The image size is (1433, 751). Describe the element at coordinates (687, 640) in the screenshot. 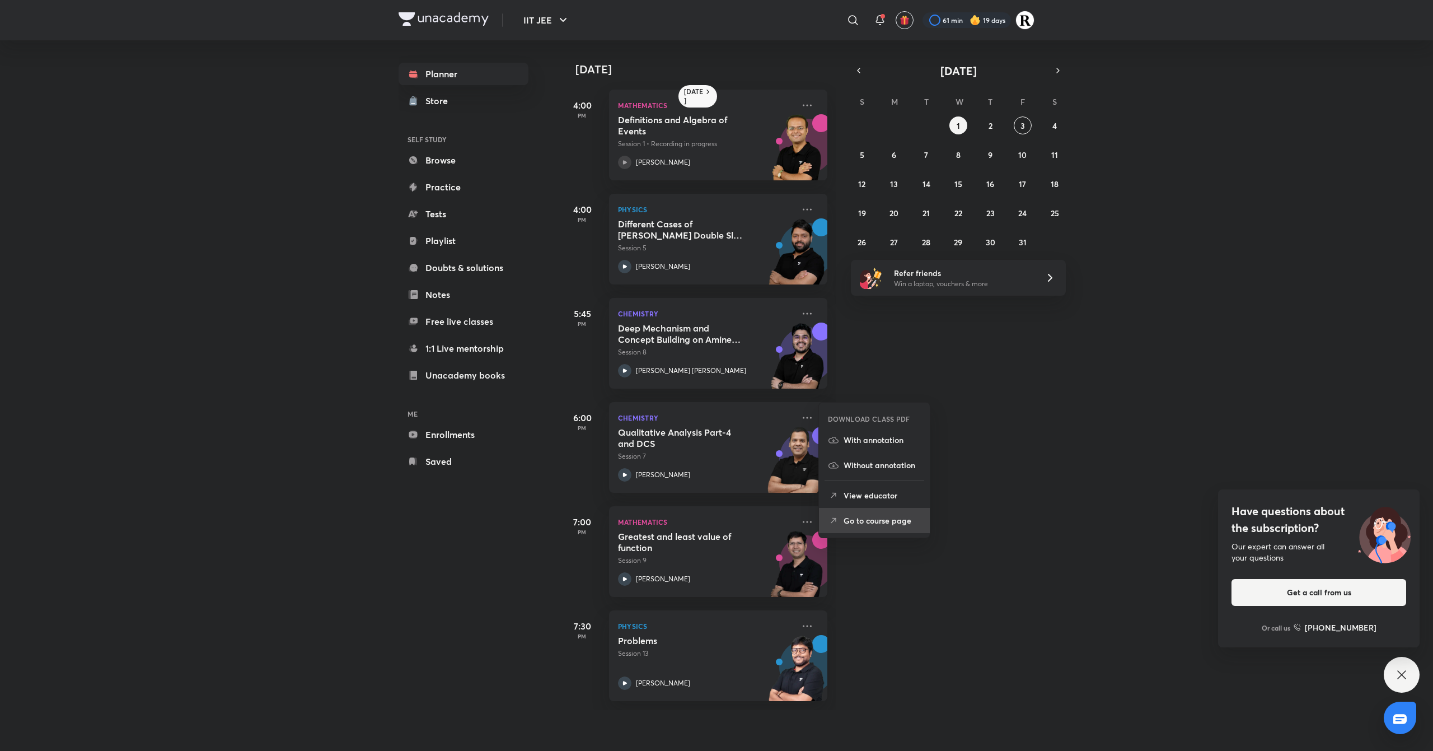

I see `h5: Problems` at that location.